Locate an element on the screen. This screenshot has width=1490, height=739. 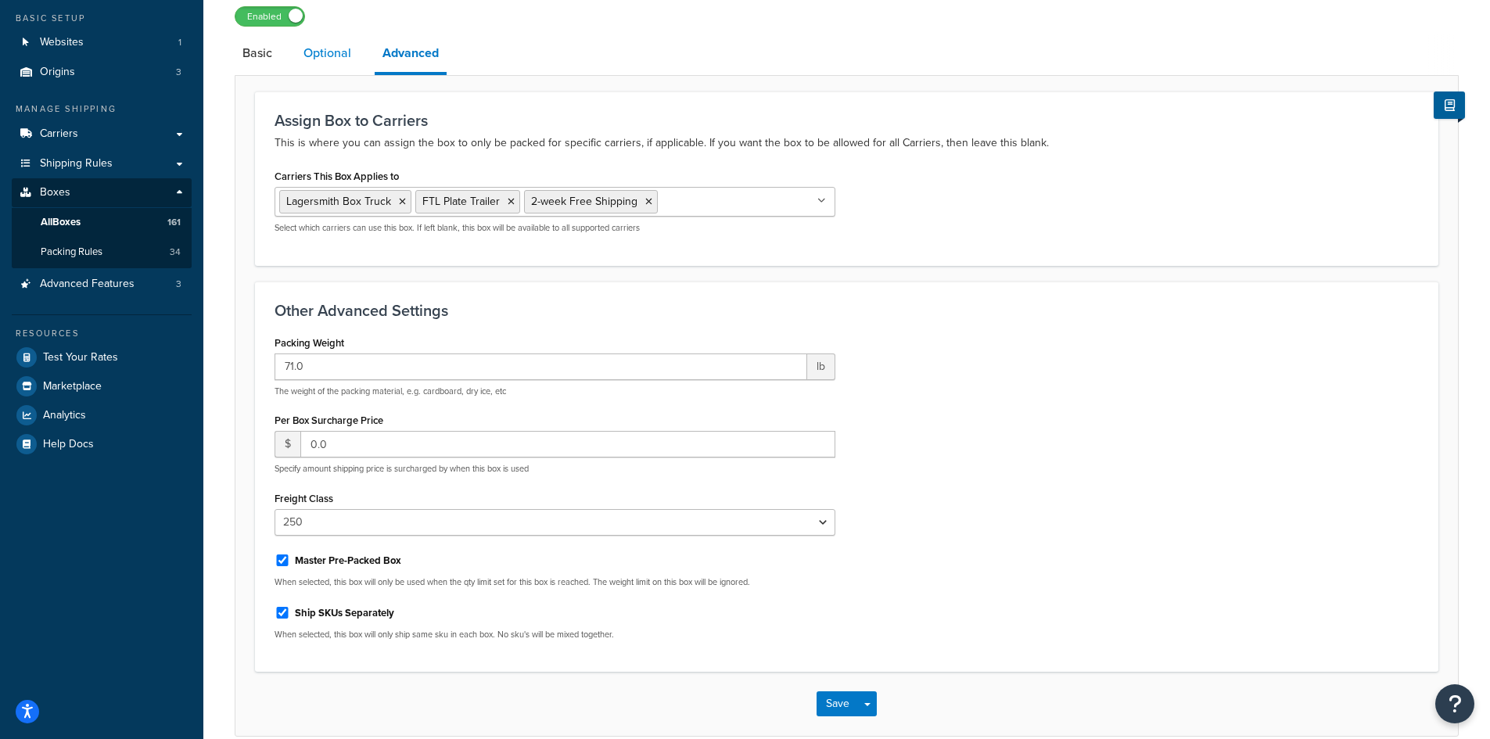
span: FTL Plate Trailer is located at coordinates (461, 201).